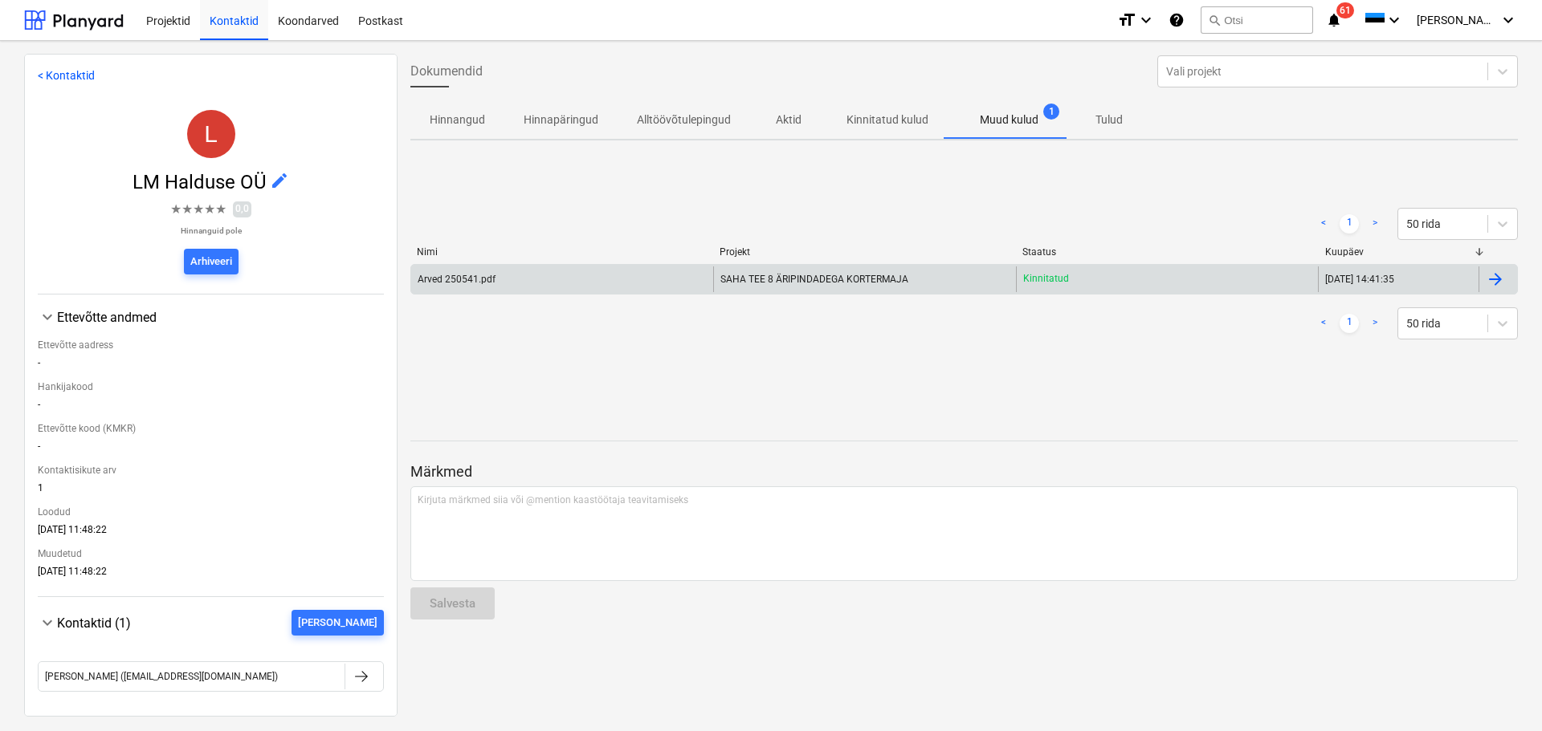 This screenshot has width=1542, height=731. What do you see at coordinates (242, 209) in the screenshot?
I see `span: 0,0` at bounding box center [242, 209].